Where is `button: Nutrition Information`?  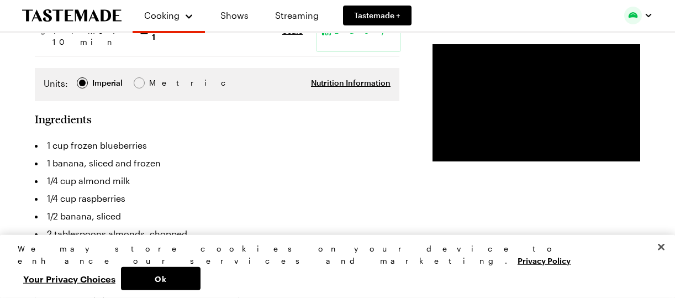
button: Nutrition Information is located at coordinates (351, 83).